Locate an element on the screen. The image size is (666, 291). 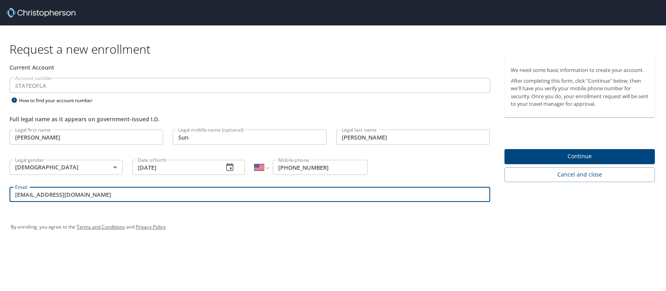
span: Continue is located at coordinates (580, 156).